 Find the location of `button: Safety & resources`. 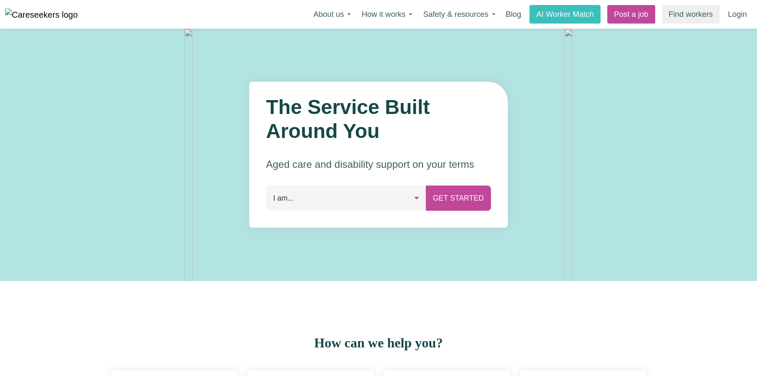

button: Safety & resources is located at coordinates (459, 14).